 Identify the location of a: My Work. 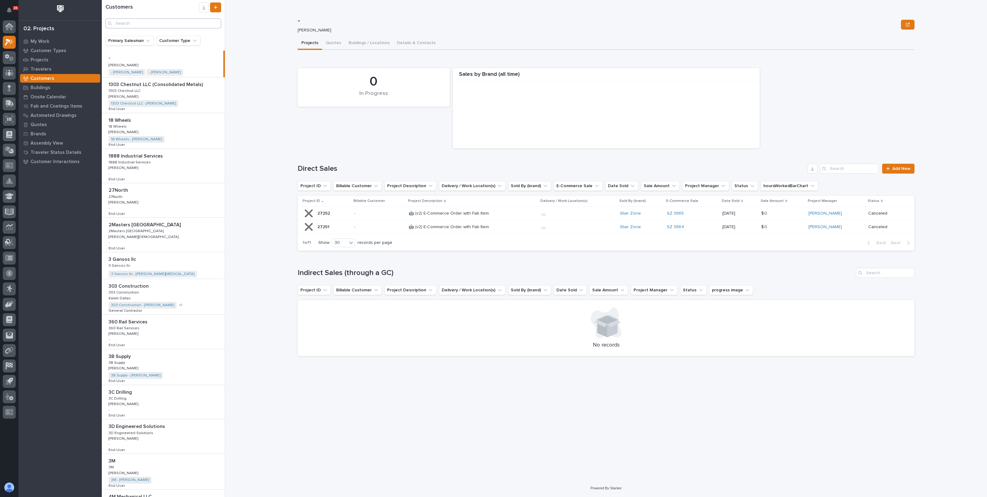
(60, 41).